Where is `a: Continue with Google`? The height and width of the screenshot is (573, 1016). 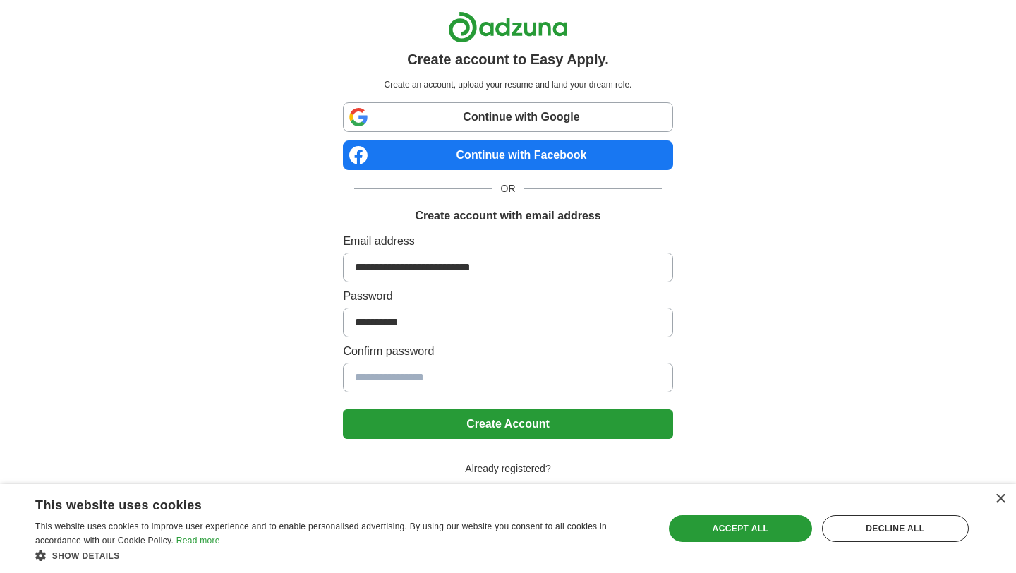
a: Continue with Google is located at coordinates (507, 117).